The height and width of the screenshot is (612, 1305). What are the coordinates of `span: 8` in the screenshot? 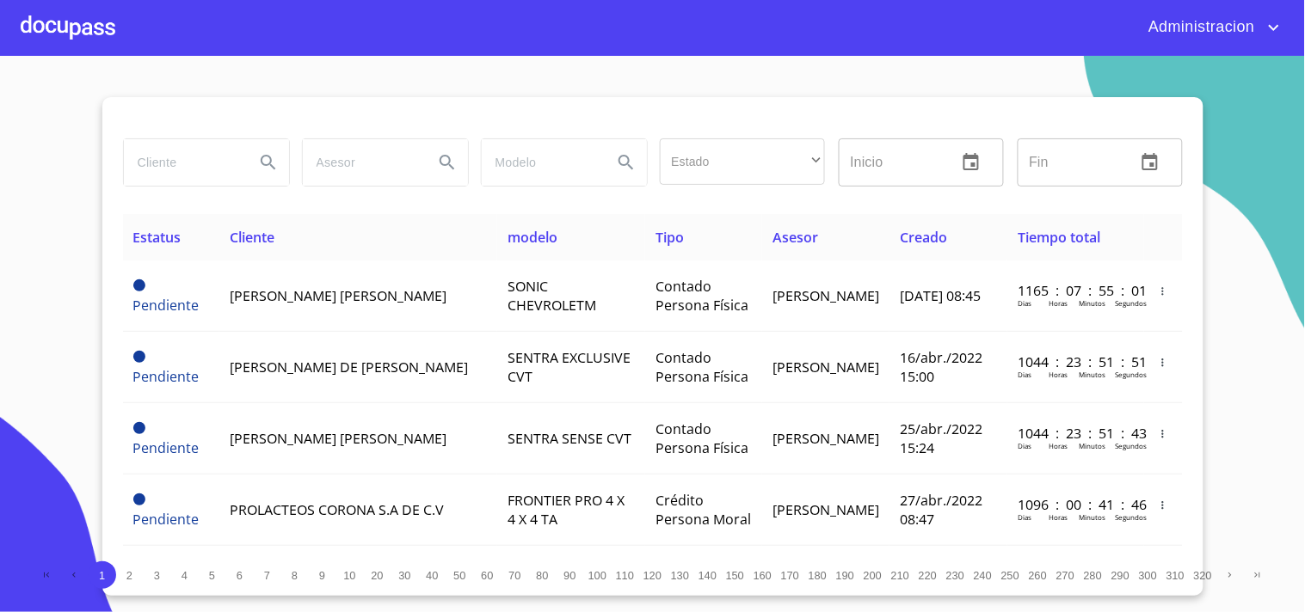 It's located at (294, 575).